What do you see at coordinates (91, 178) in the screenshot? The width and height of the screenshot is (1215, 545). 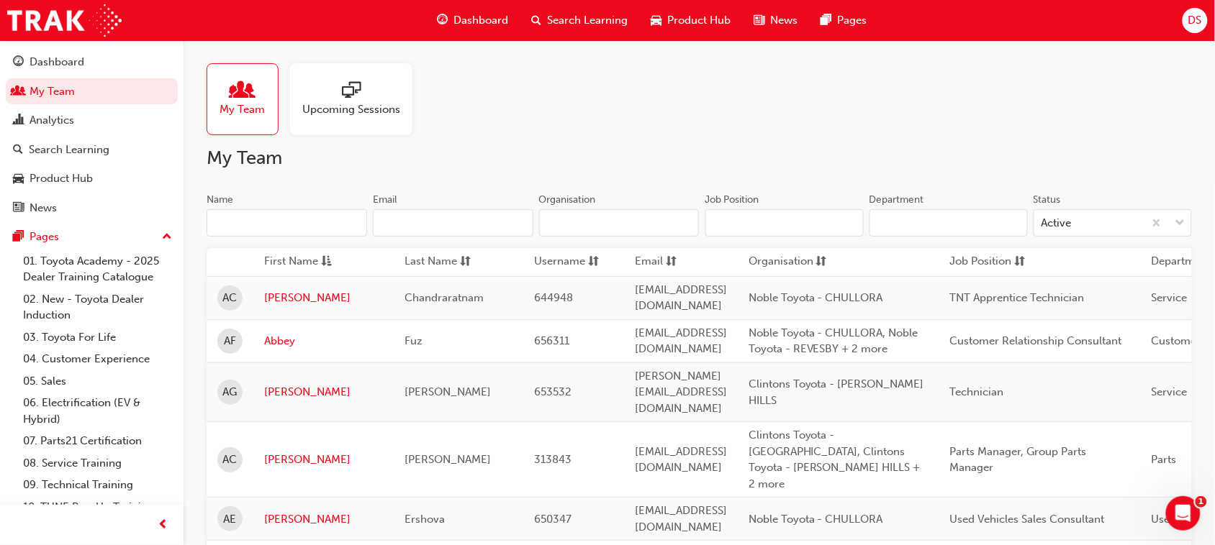 I see `a: Product Hub` at bounding box center [91, 178].